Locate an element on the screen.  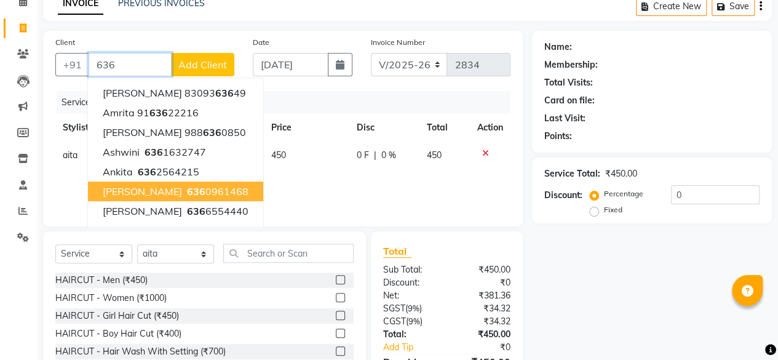
div: Sub Total: is located at coordinates (410, 269).